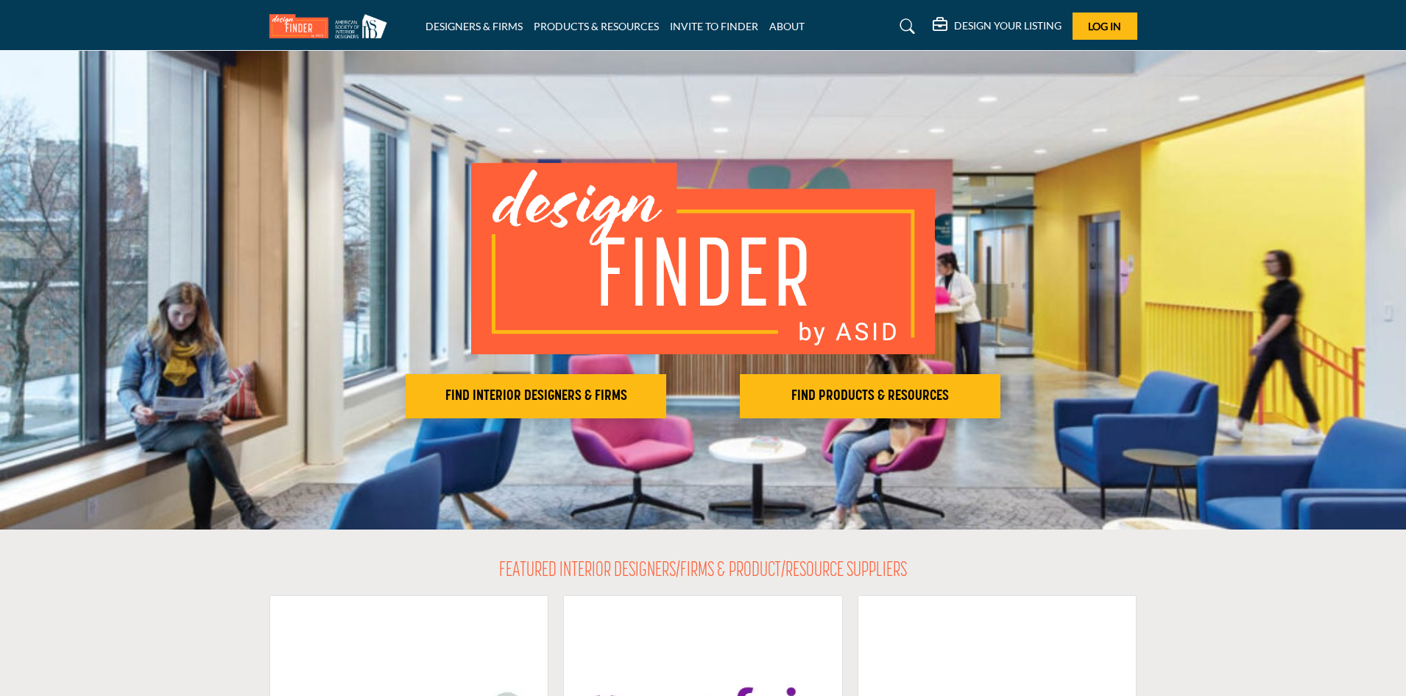 The image size is (1406, 696). What do you see at coordinates (870, 396) in the screenshot?
I see `h2: FIND PRODUCTS & RESOURCES` at bounding box center [870, 396].